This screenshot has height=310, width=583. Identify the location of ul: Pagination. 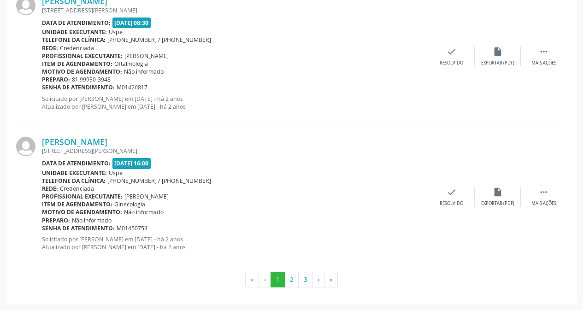
(291, 280).